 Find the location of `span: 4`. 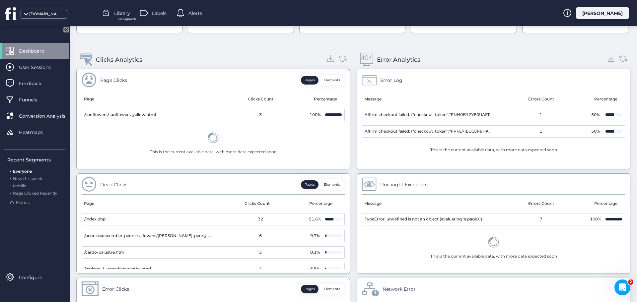

span: 4 is located at coordinates (261, 269).